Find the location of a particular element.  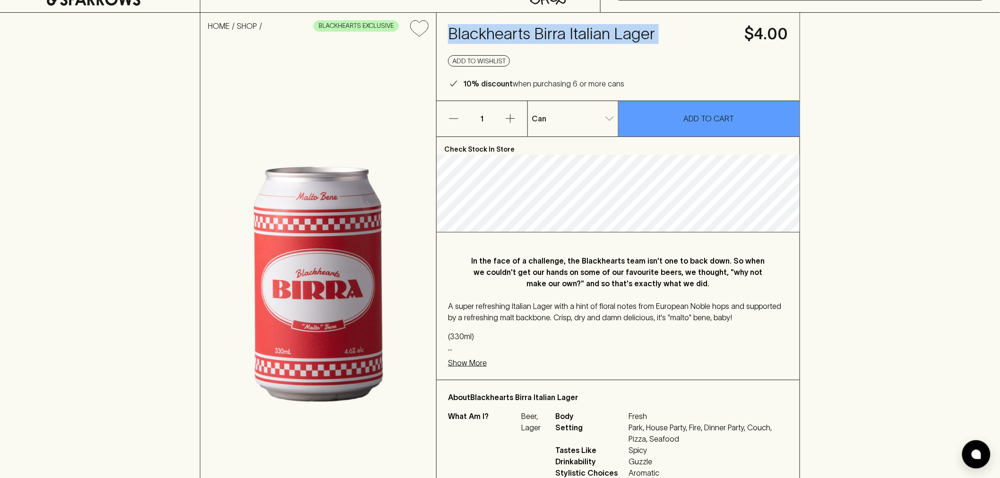

p: (330ml) 4.6% ABV is located at coordinates (618, 342).